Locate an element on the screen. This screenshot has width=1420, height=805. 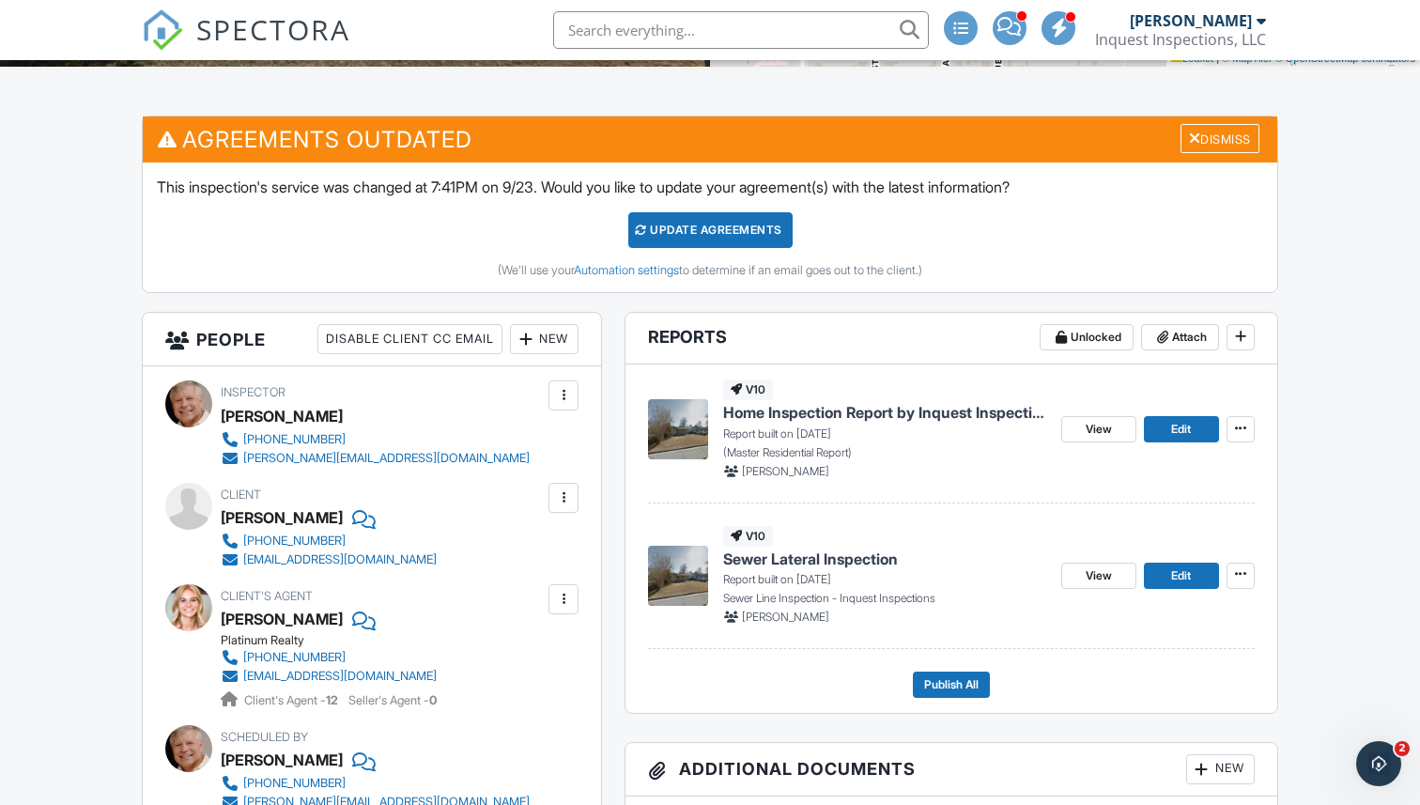
strong: 0 is located at coordinates (433, 700).